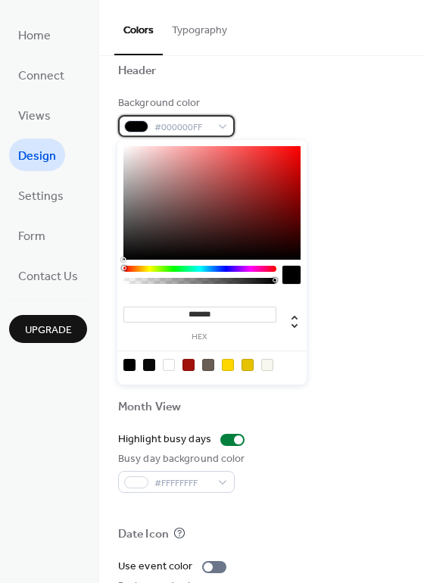 Image resolution: width=424 pixels, height=583 pixels. Describe the element at coordinates (267, 365) in the screenshot. I see `div: rgb(248, 248, 240)` at that location.